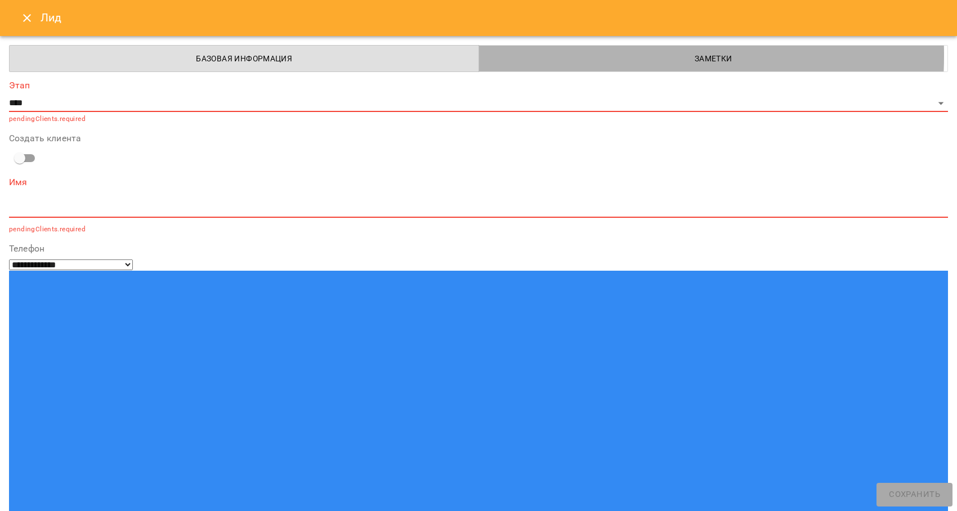 This screenshot has width=957, height=511. I want to click on button: Базовая Информация, so click(244, 59).